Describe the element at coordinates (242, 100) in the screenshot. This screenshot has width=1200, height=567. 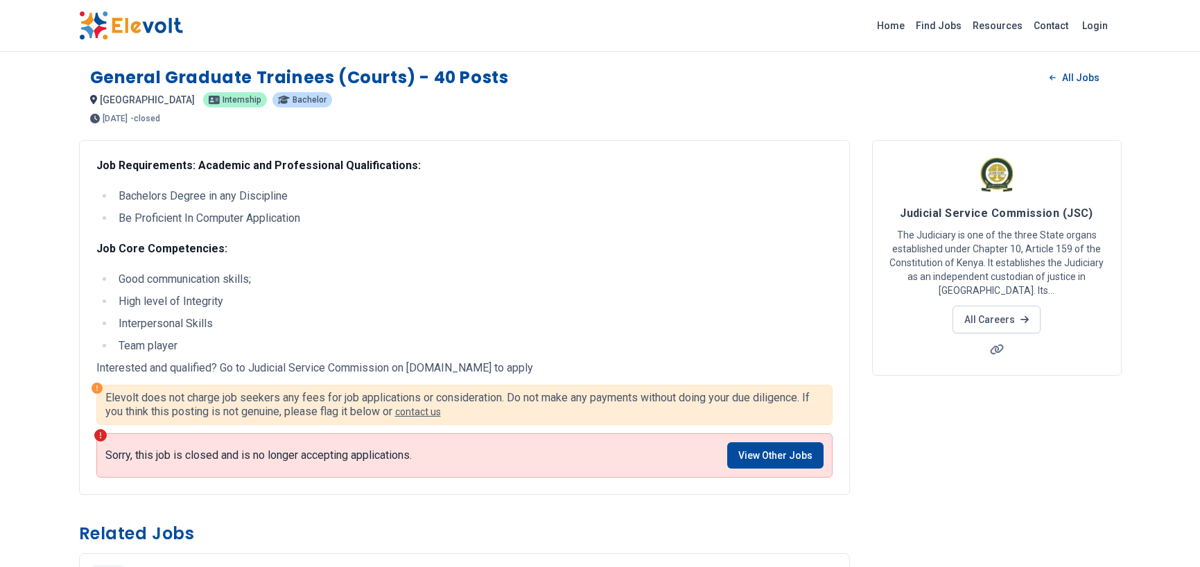
I see `span: internship` at that location.